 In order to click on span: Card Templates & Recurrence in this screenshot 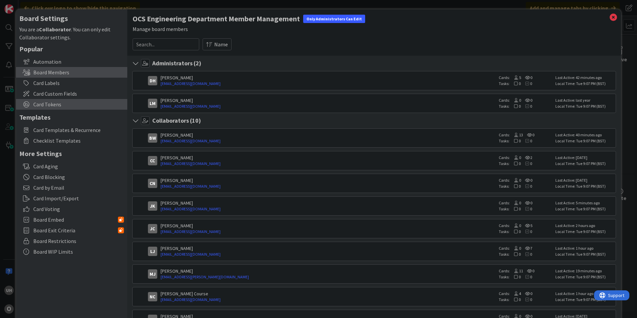, I will do `click(79, 130)`.